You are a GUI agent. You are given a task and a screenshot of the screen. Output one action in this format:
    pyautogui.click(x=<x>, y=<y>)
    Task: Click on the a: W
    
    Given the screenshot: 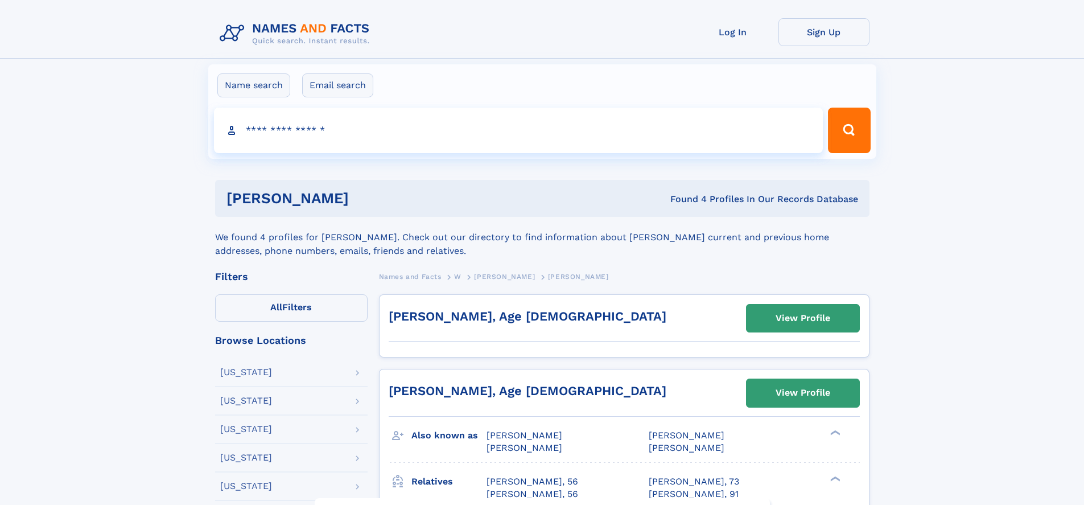 What is the action you would take?
    pyautogui.click(x=457, y=276)
    